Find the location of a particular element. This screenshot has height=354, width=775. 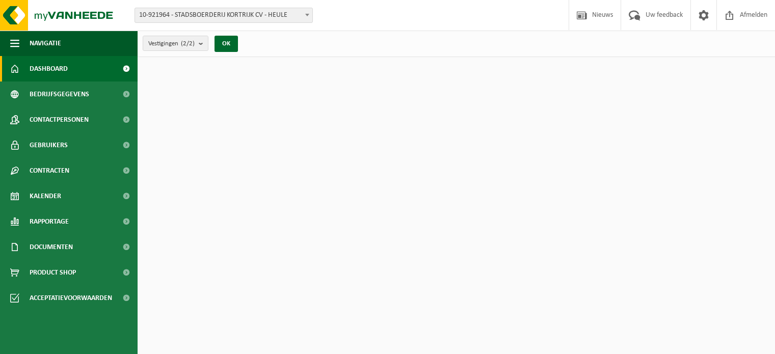

span: Contactpersonen is located at coordinates (59, 120).